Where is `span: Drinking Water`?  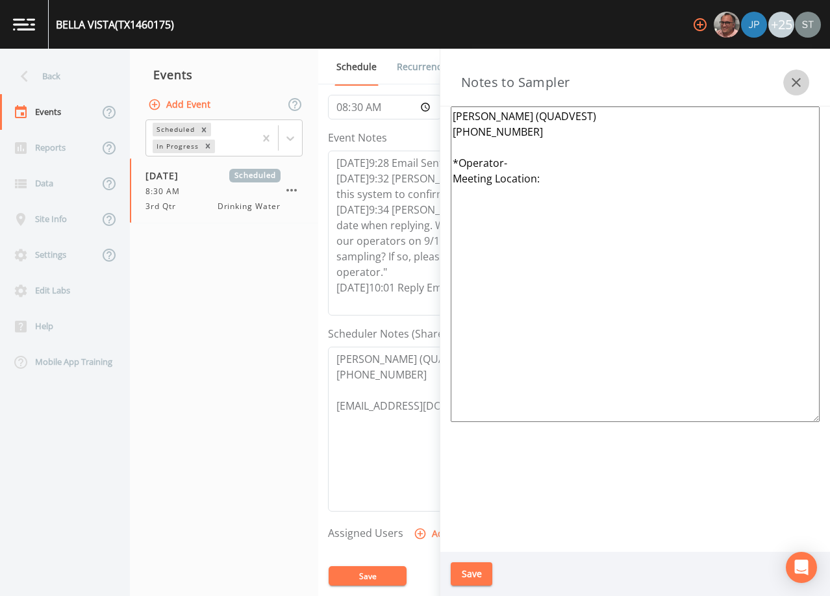
span: Drinking Water is located at coordinates (249, 207).